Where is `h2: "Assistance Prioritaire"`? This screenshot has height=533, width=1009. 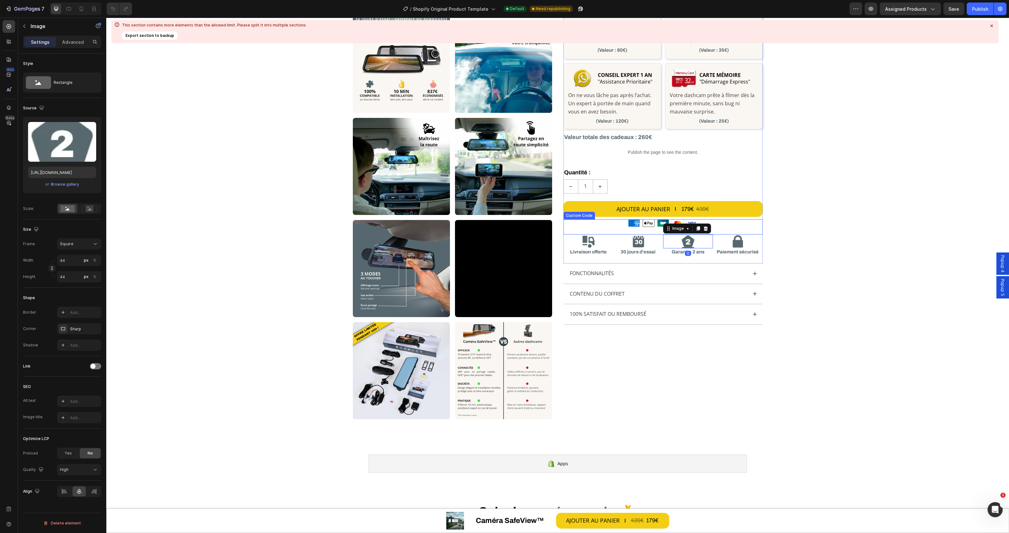 h2: "Assistance Prioritaire" is located at coordinates (521, 61).